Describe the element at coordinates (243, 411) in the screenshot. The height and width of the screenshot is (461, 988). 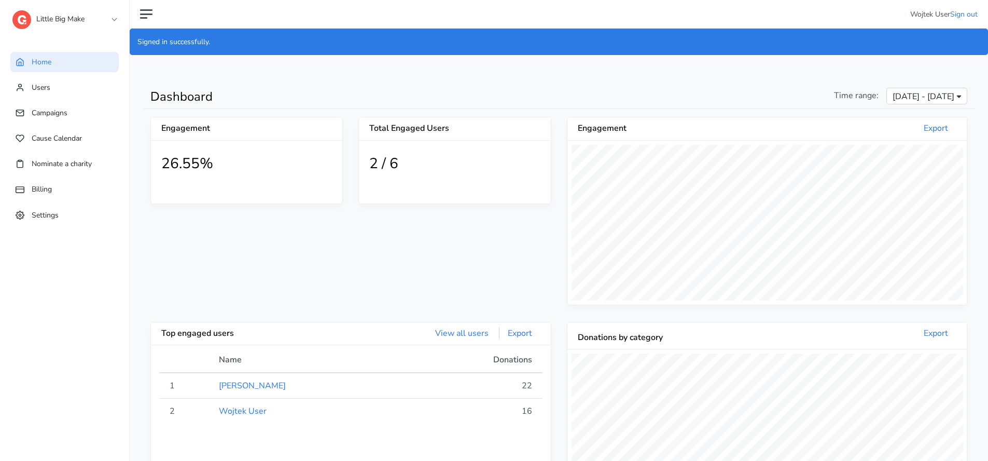
I see `a: Wojtek User` at that location.